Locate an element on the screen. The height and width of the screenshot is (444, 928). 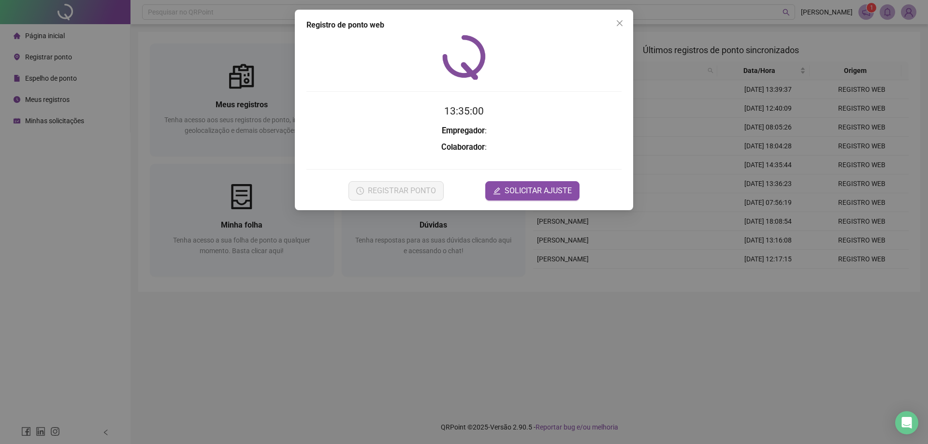
span: close is located at coordinates (620, 23).